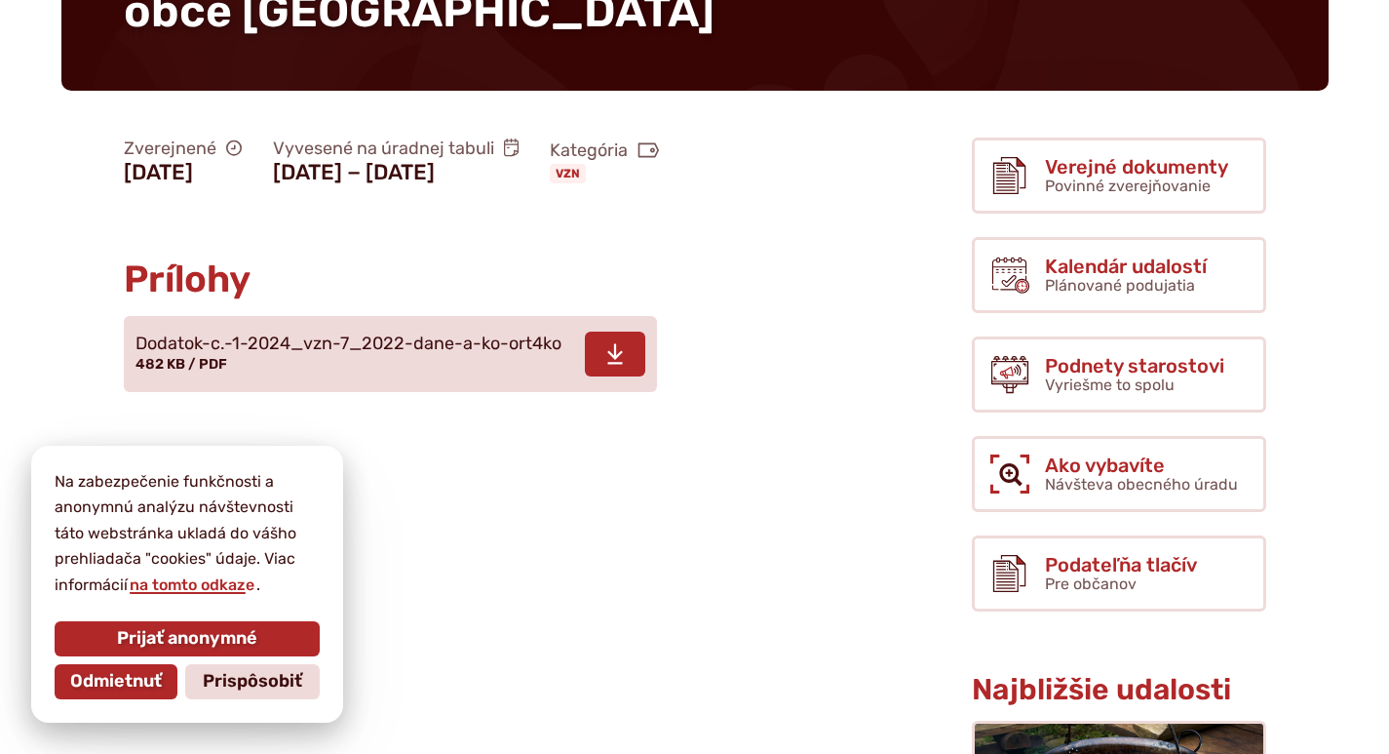 This screenshot has width=1389, height=754. Describe the element at coordinates (1121, 565) in the screenshot. I see `span: Podateľňa tlačív` at that location.